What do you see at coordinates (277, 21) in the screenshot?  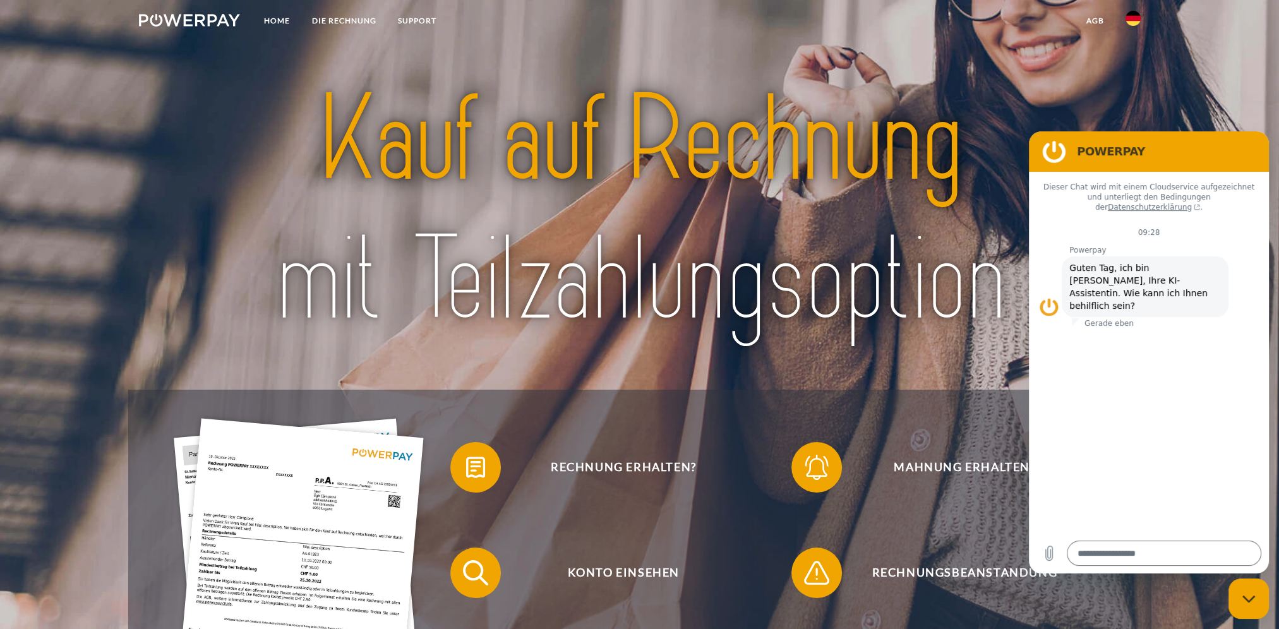 I see `a: Home` at bounding box center [277, 21].